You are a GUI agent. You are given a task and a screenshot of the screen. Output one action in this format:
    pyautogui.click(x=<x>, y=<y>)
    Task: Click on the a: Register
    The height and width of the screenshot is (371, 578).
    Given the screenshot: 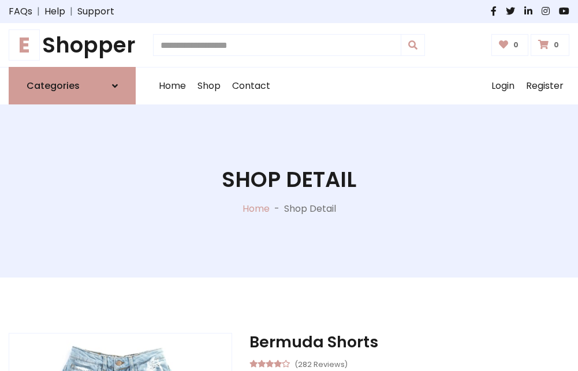 What is the action you would take?
    pyautogui.click(x=544, y=86)
    